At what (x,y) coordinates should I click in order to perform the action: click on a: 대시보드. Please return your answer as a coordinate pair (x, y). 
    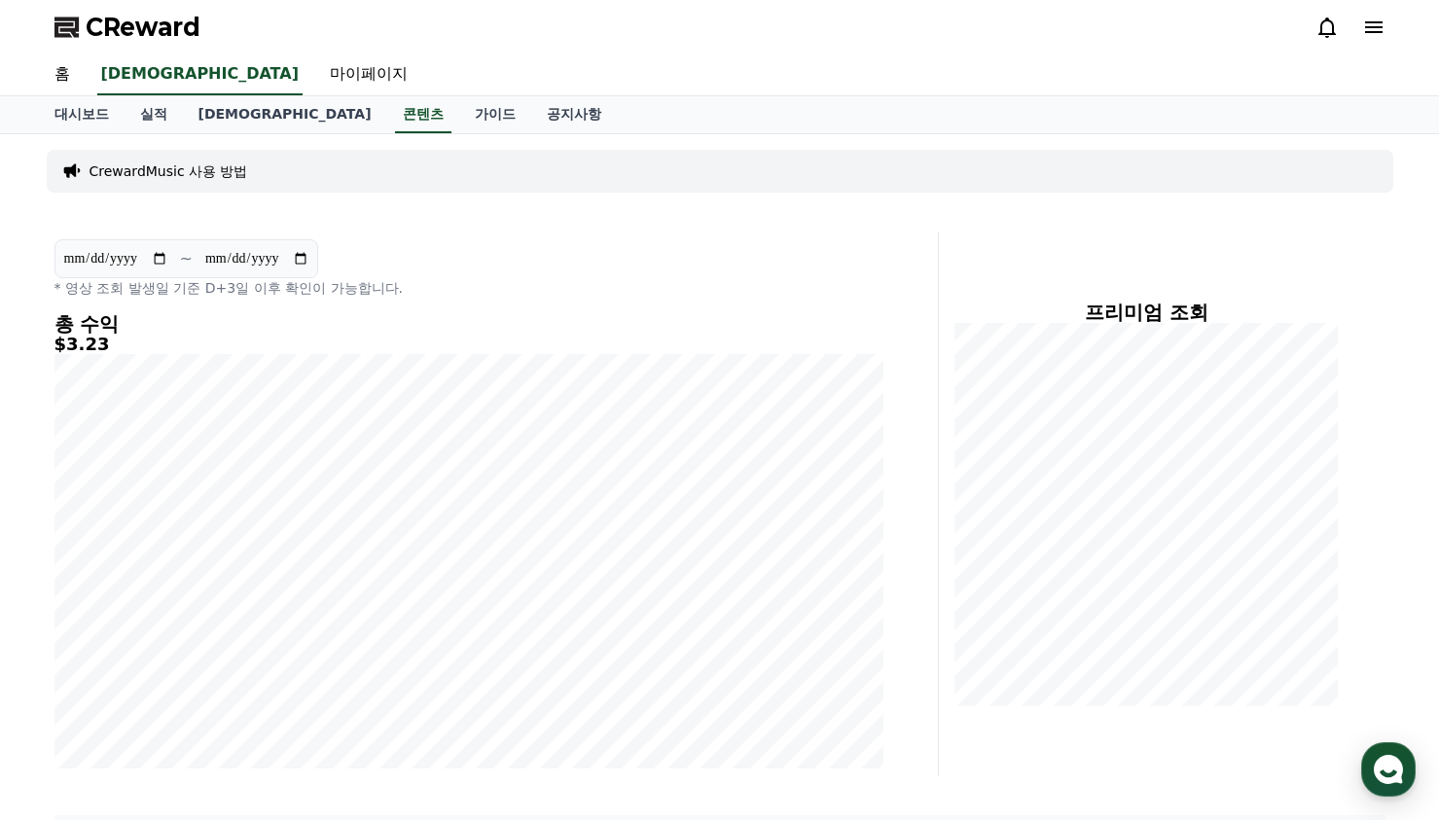
    Looking at the image, I should click on (82, 115).